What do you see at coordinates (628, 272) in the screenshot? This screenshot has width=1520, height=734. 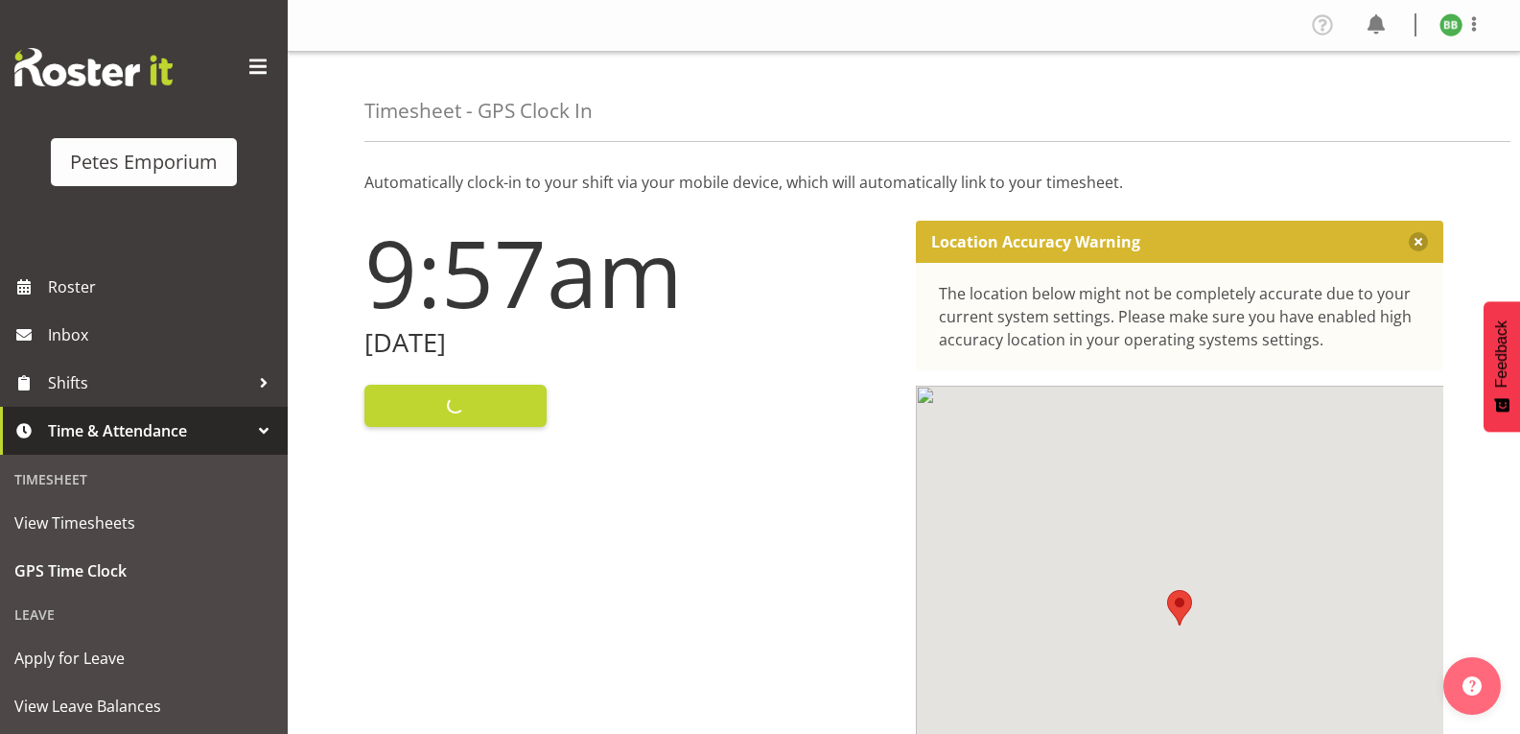 I see `h1: 9:57am` at bounding box center [628, 272].